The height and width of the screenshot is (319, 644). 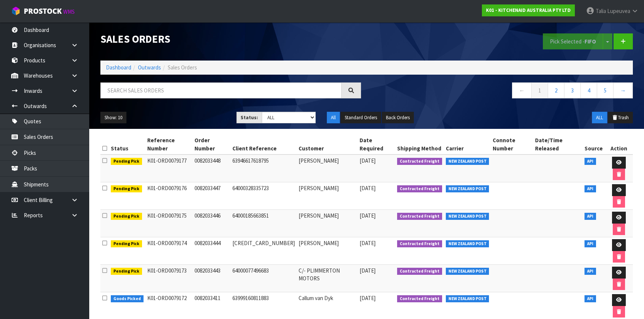 I want to click on td: 0082033444, so click(x=211, y=251).